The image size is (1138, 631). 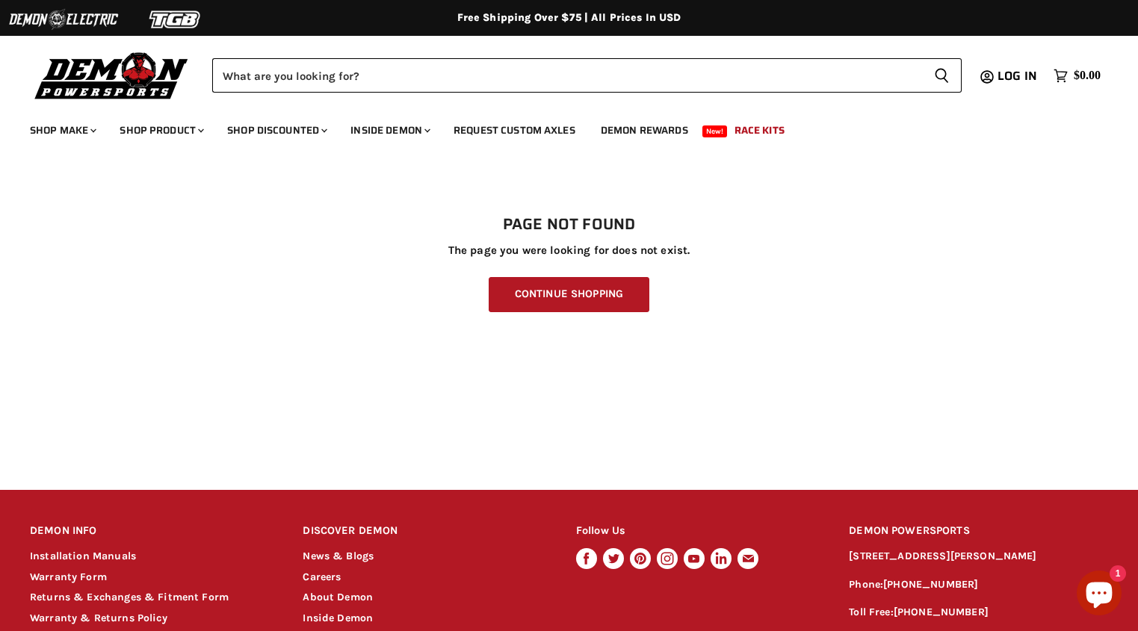 I want to click on form: Product, so click(x=586, y=75).